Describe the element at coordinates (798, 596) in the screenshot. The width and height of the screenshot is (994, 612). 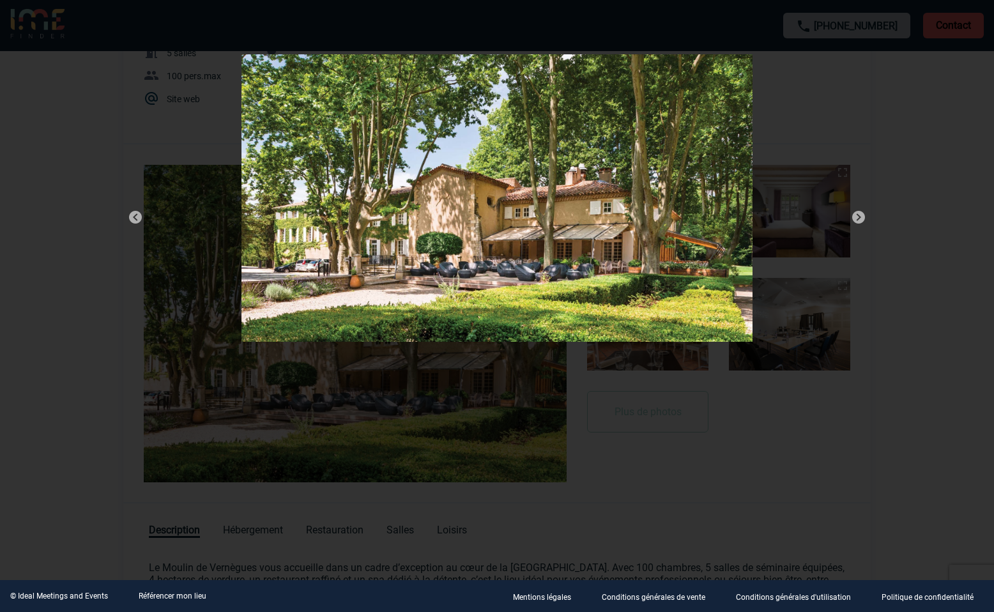
I see `a: Conditions générales d'utilisation` at that location.